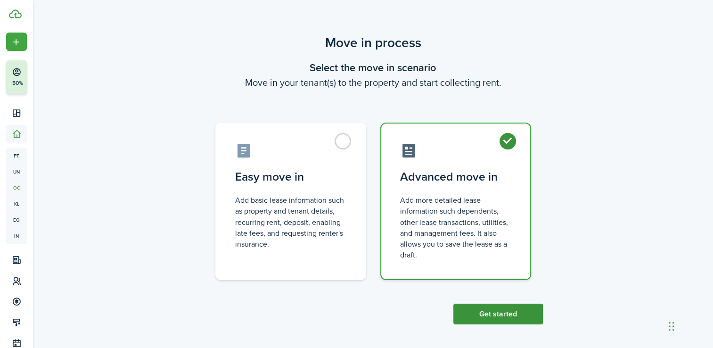 This screenshot has width=713, height=348. What do you see at coordinates (15, 14) in the screenshot?
I see `img: TenantCloud` at bounding box center [15, 14].